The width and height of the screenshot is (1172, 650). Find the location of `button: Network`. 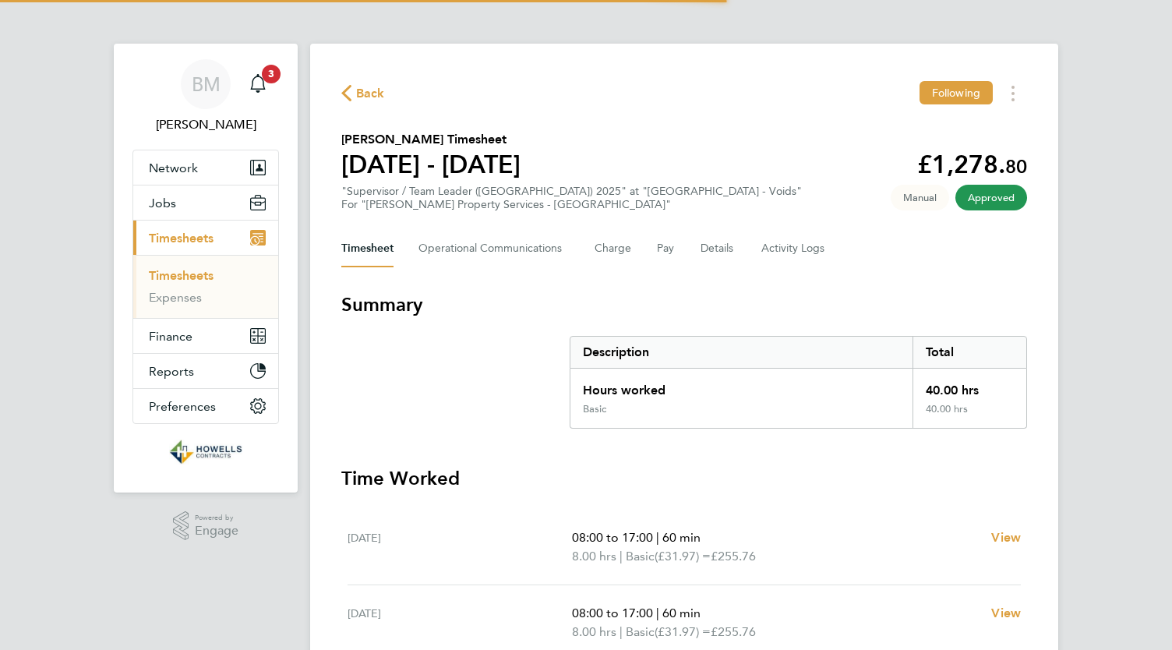

button: Network is located at coordinates (206, 168).